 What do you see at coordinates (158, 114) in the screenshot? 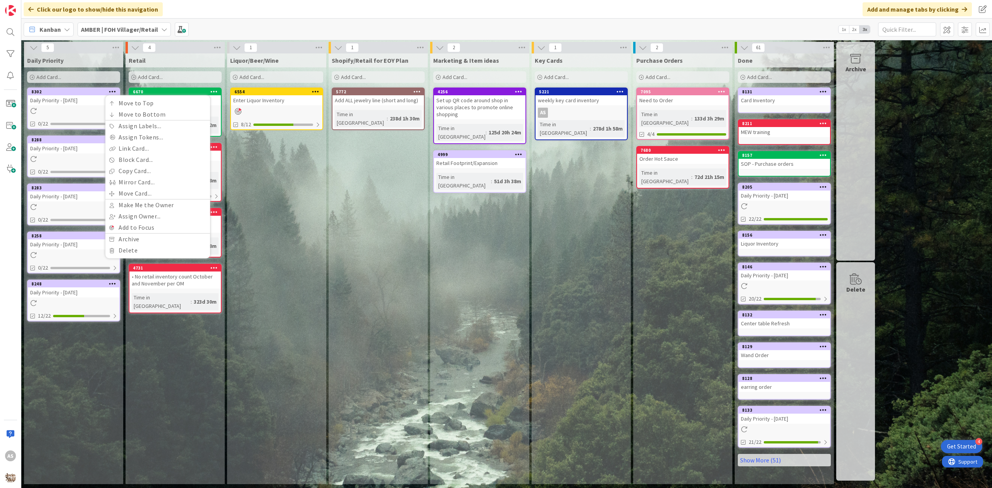
I see `a: Move to Bottom` at bounding box center [158, 114].